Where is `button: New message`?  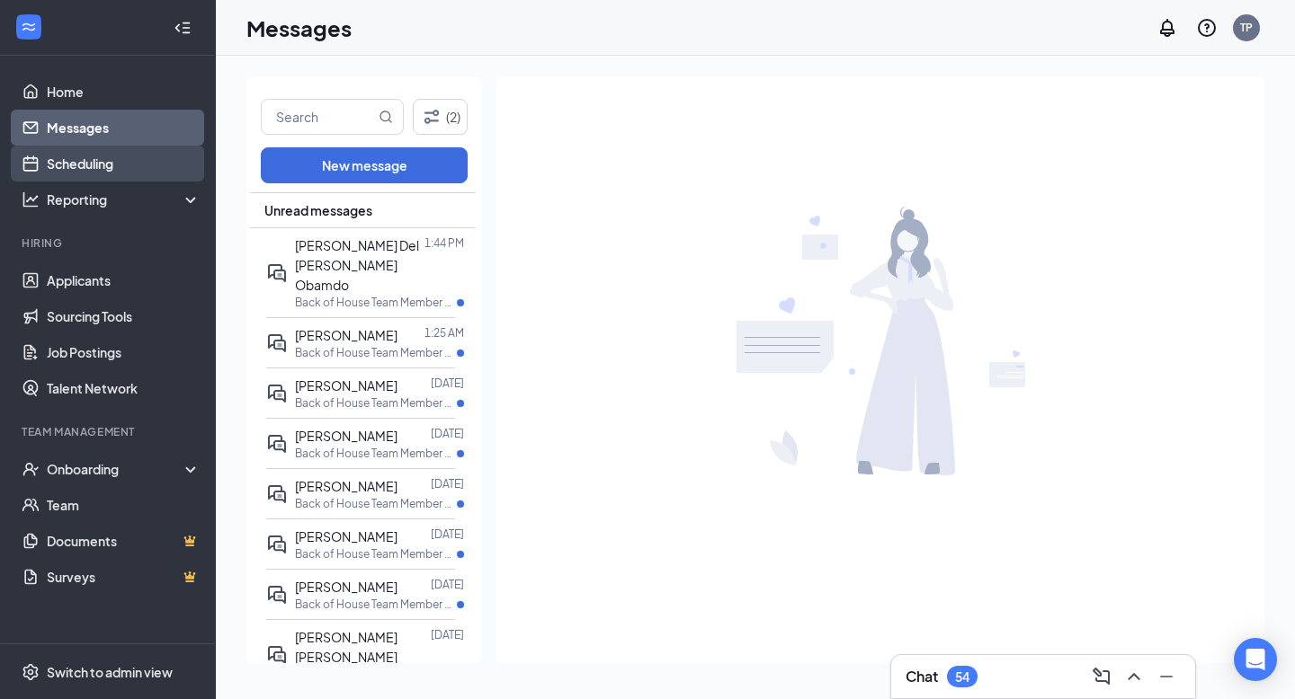 button: New message is located at coordinates (364, 165).